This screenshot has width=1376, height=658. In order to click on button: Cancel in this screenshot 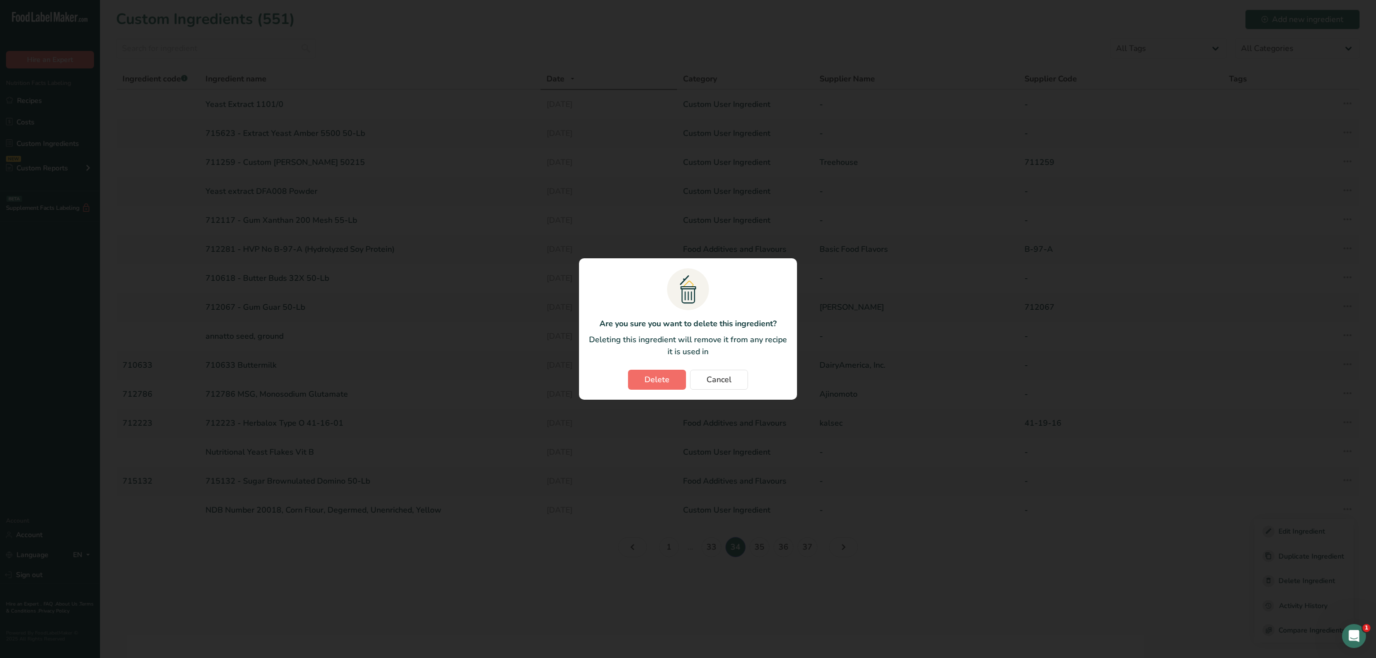, I will do `click(719, 380)`.